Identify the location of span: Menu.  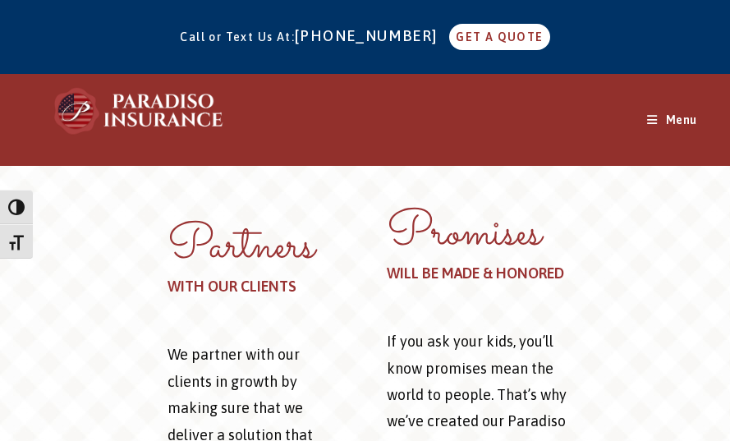
(679, 120).